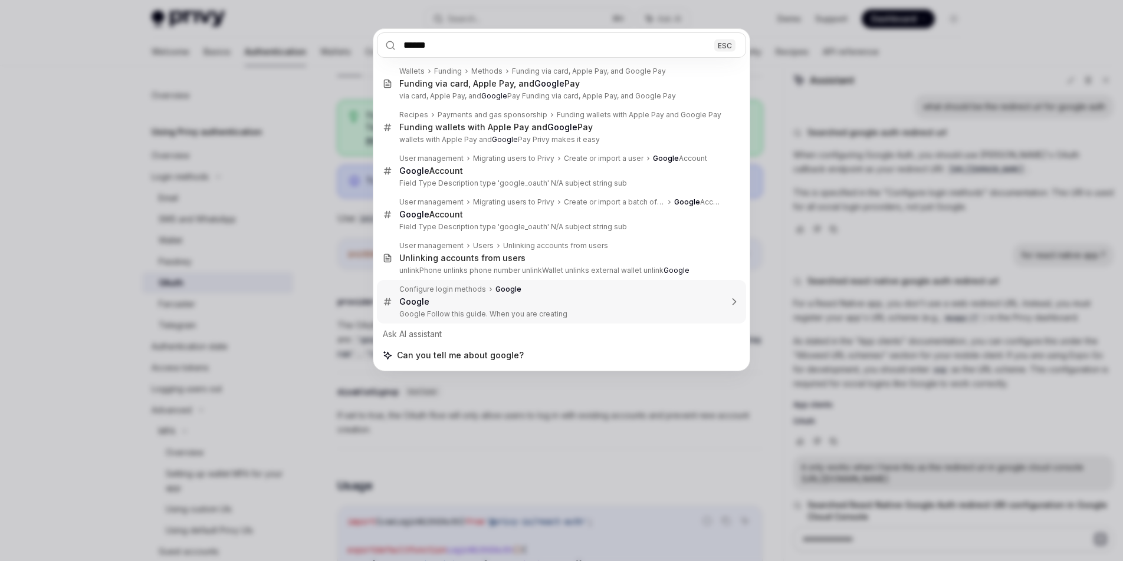  Describe the element at coordinates (487, 71) in the screenshot. I see `div: Methods` at that location.